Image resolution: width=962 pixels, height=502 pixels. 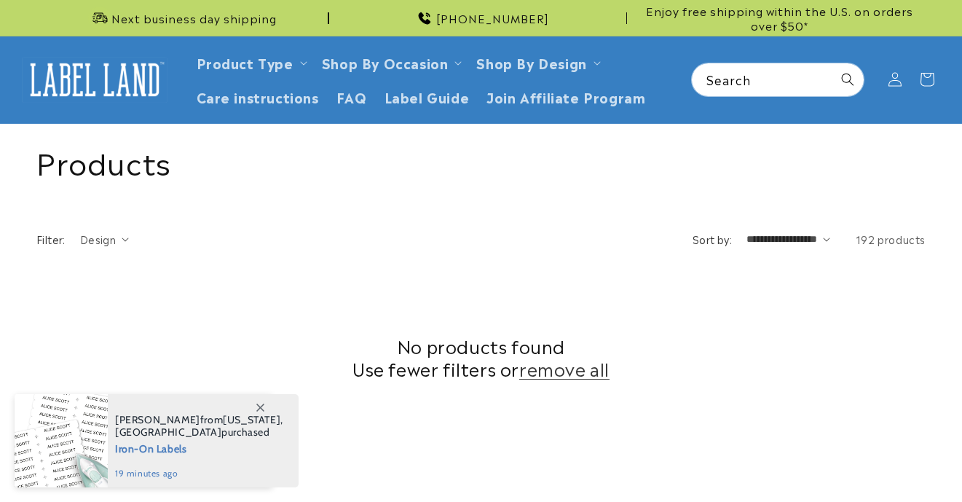 What do you see at coordinates (245, 62) in the screenshot?
I see `a: Product Type` at bounding box center [245, 62].